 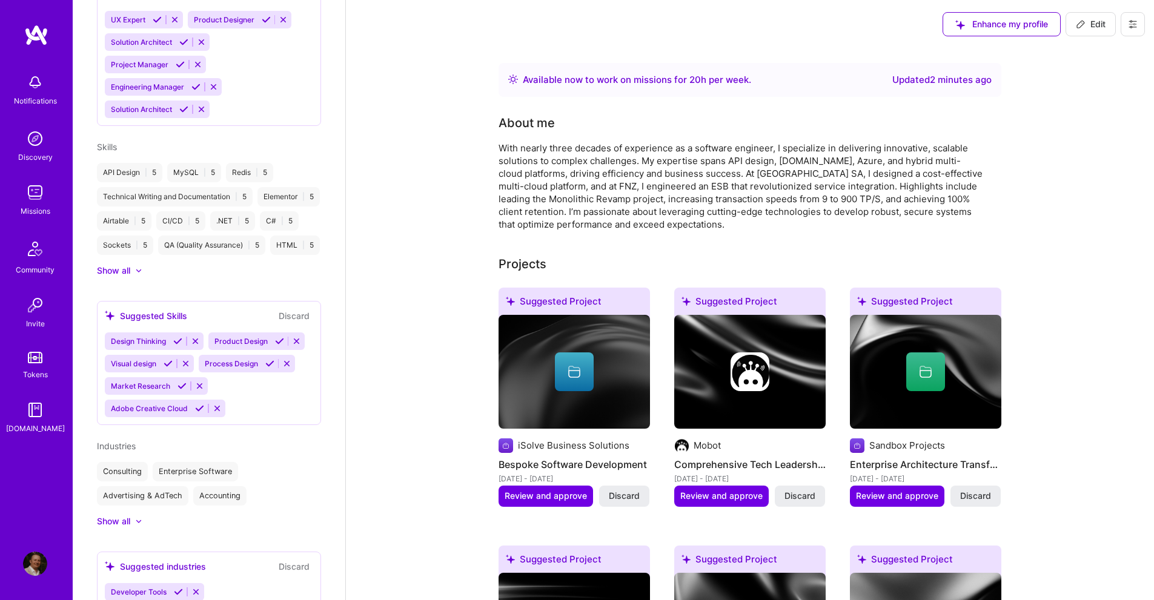 What do you see at coordinates (250, 173) in the screenshot?
I see `div: Redis 5` at bounding box center [250, 173].